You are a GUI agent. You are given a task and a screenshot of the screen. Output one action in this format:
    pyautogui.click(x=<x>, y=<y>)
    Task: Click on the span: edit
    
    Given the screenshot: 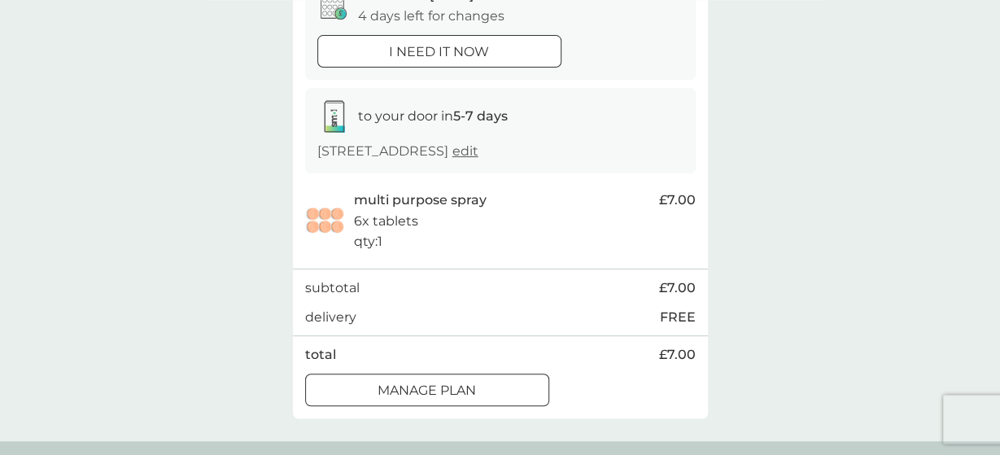 What is the action you would take?
    pyautogui.click(x=465, y=150)
    